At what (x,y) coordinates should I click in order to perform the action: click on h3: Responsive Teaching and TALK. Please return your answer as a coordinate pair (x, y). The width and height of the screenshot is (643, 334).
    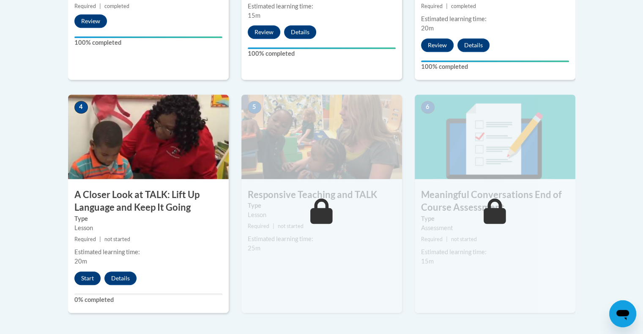
    Looking at the image, I should click on (322, 195).